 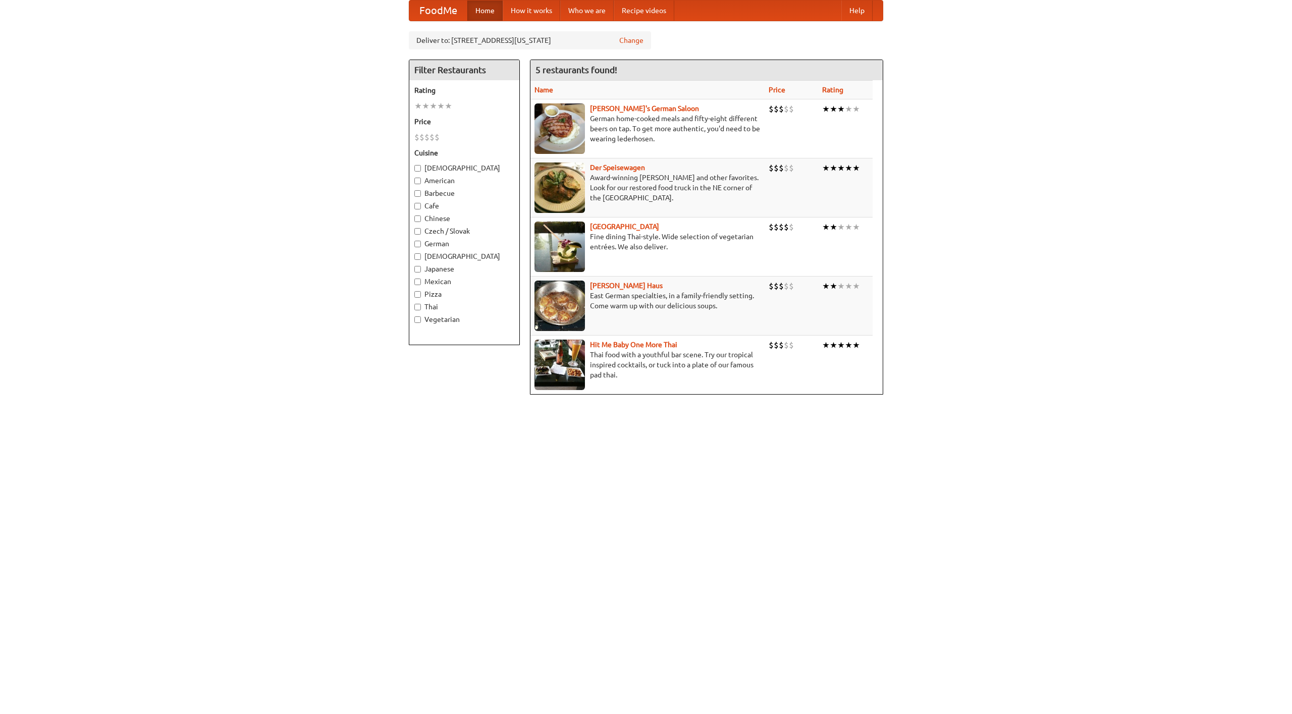 What do you see at coordinates (833, 90) in the screenshot?
I see `a: Rating` at bounding box center [833, 90].